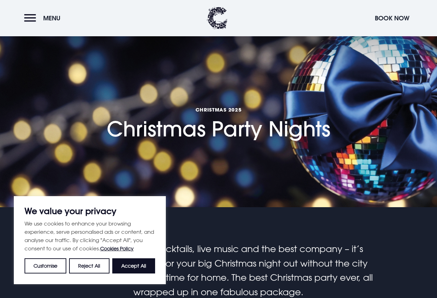 The image size is (437, 298). Describe the element at coordinates (218, 110) in the screenshot. I see `span: Christmas 2025` at that location.